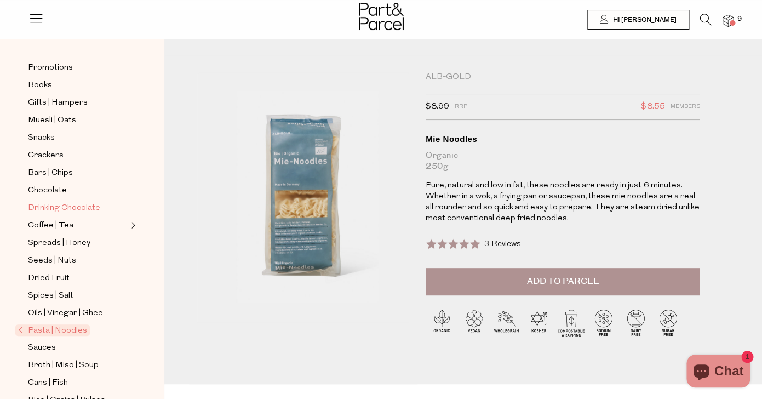 The image size is (762, 399). What do you see at coordinates (506, 322) in the screenshot?
I see `img: P_P-ICONS-Live_Bec_V11_Wholegrain.svg` at bounding box center [506, 322].